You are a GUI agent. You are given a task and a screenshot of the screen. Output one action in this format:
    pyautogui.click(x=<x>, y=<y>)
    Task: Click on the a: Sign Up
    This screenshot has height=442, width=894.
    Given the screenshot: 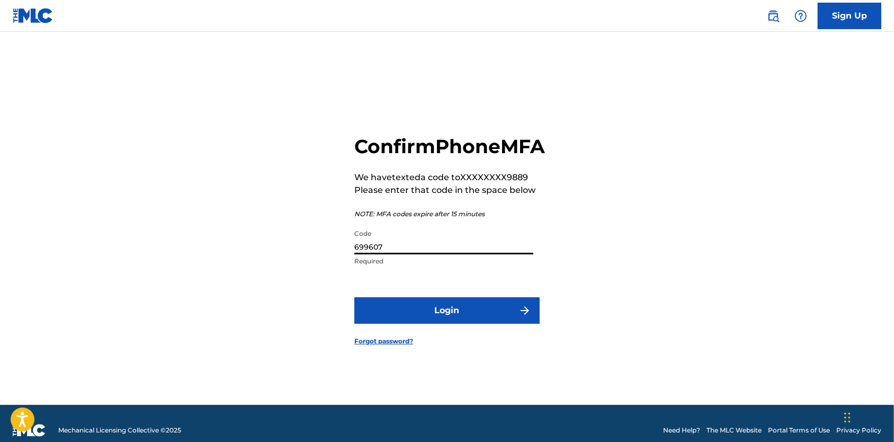 What is the action you would take?
    pyautogui.click(x=849, y=16)
    